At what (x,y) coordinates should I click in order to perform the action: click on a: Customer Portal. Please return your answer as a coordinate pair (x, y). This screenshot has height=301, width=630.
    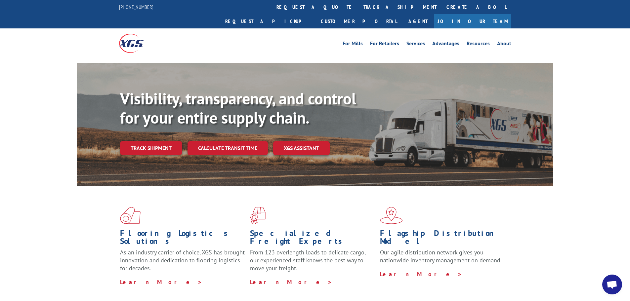
    Looking at the image, I should click on (359, 21).